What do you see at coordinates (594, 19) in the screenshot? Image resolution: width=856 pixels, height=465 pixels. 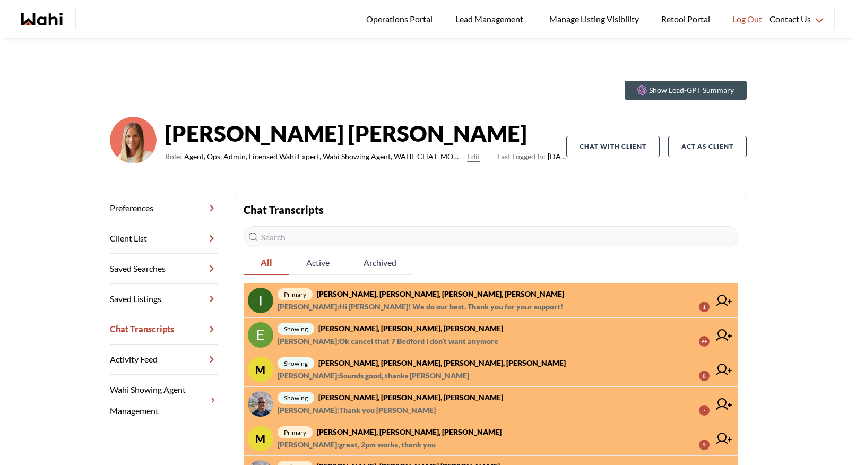 I see `span: Manage Listing Visibility` at bounding box center [594, 19].